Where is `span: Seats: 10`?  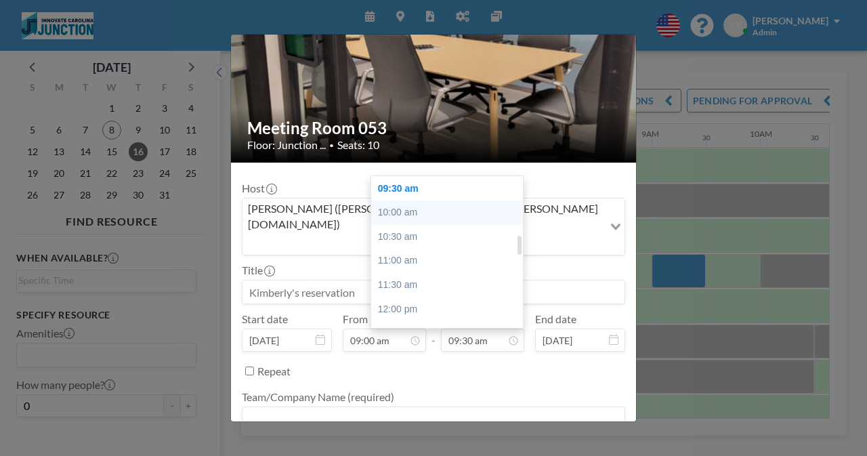 span: Seats: 10 is located at coordinates (359, 145).